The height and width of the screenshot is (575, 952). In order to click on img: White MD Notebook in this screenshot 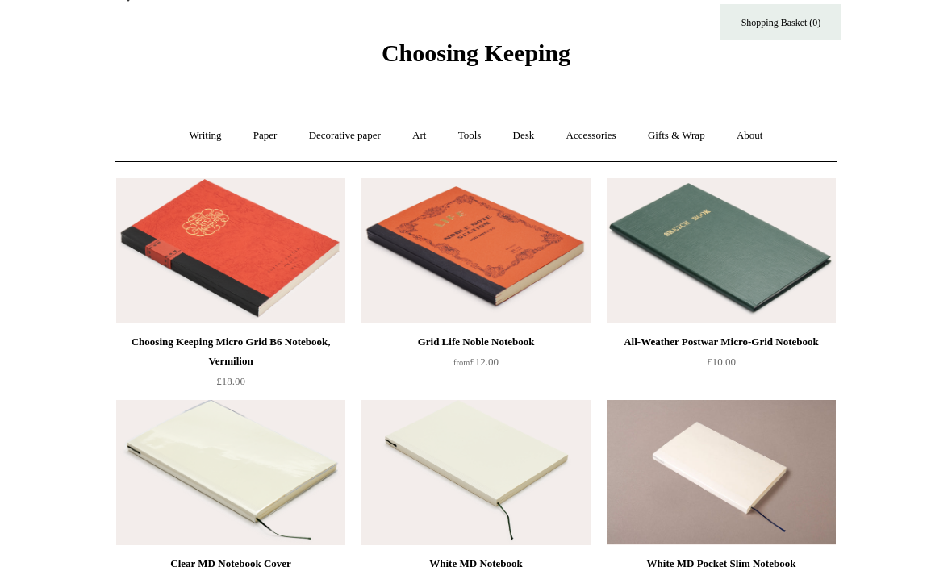, I will do `click(476, 473)`.